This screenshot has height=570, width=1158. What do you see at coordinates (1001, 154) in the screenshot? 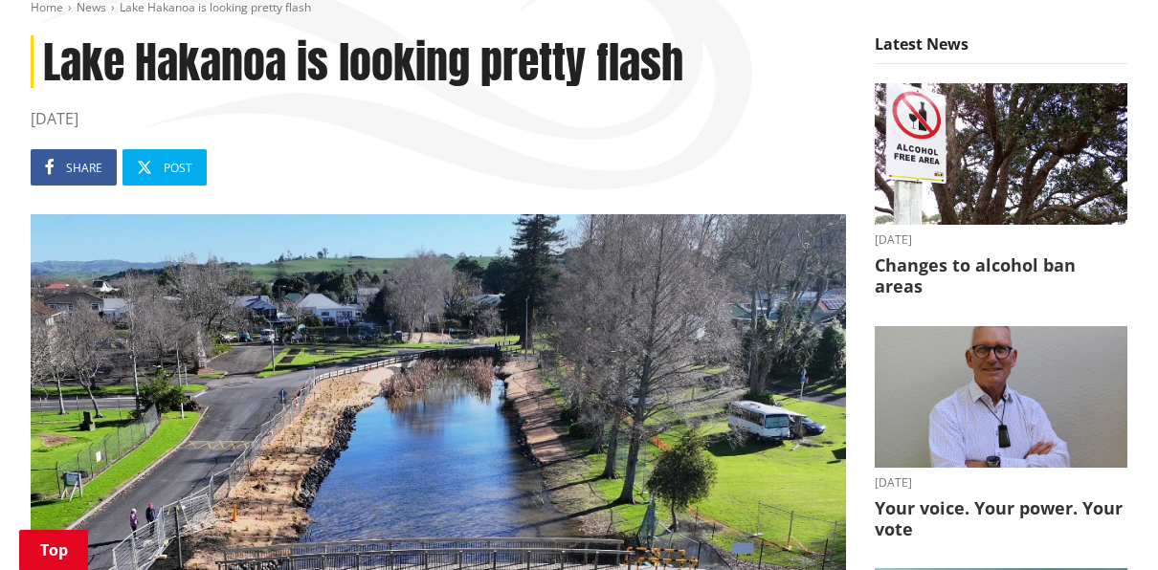
I see `img: Alcohol Control Bylaw adopted - August 2025 (2)` at bounding box center [1001, 154].